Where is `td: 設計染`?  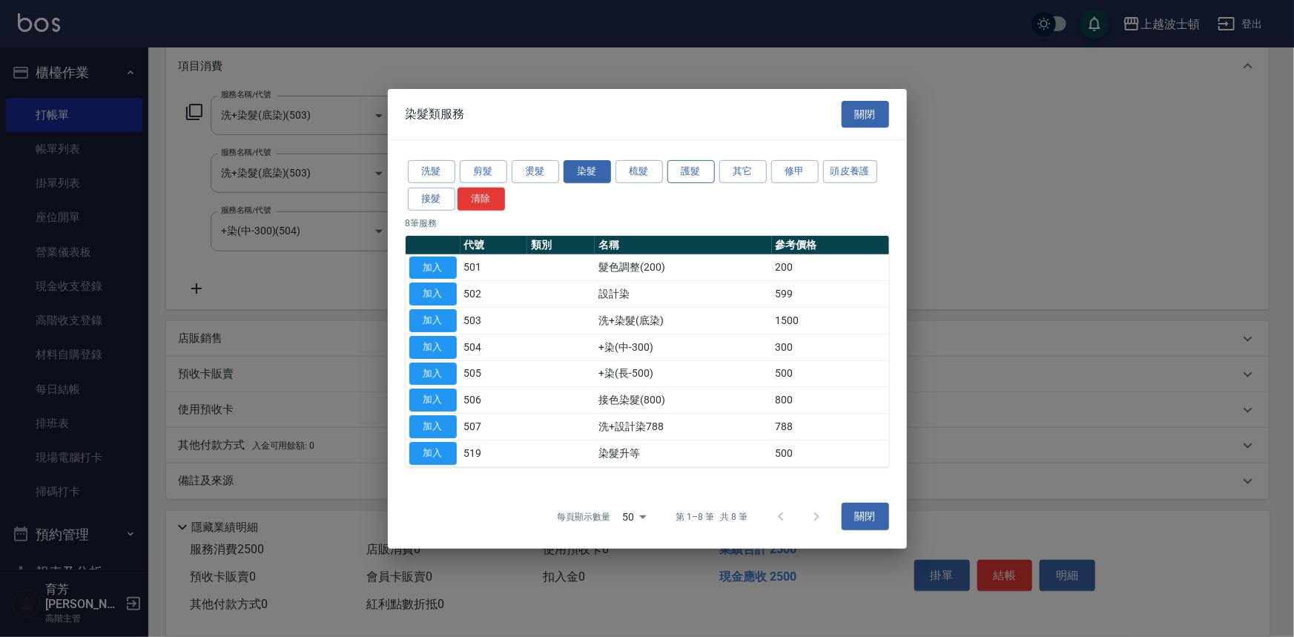 td: 設計染 is located at coordinates (683, 295).